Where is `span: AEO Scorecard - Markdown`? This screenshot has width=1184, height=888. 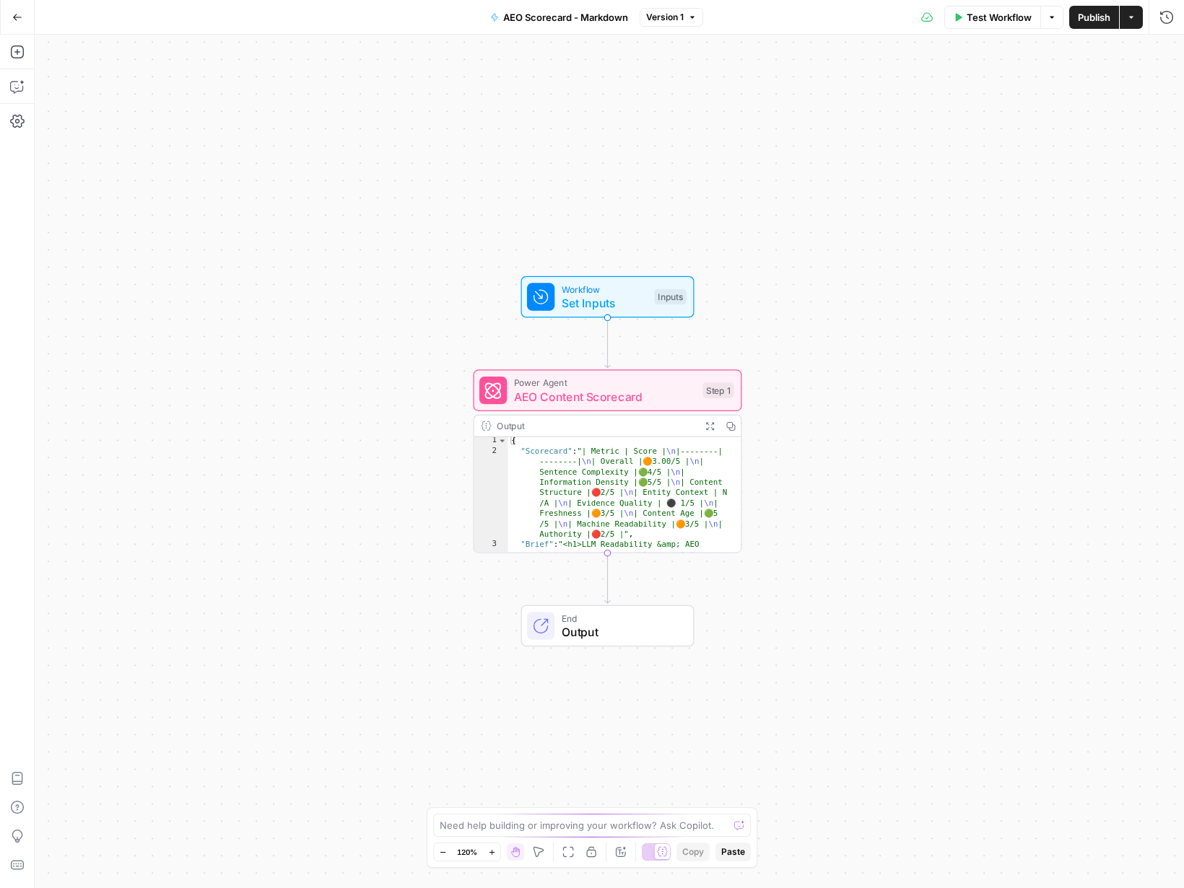 span: AEO Scorecard - Markdown is located at coordinates (565, 17).